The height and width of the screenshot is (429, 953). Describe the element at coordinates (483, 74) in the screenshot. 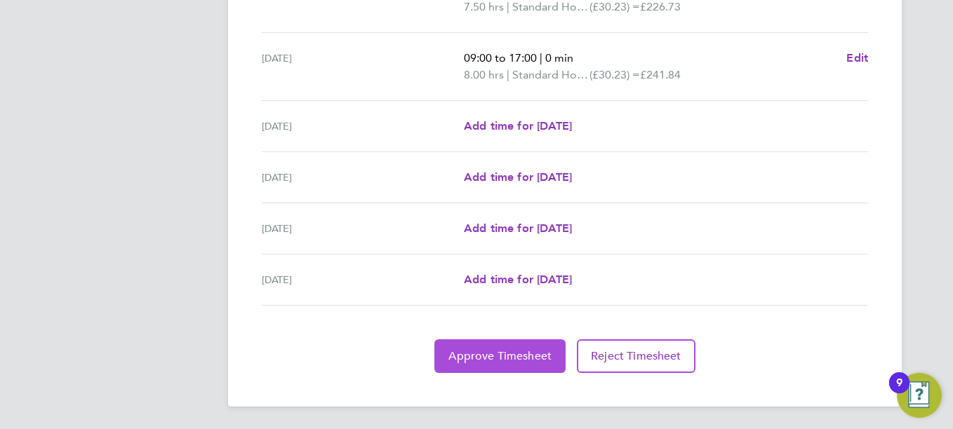

I see `span: 8.00 hrs` at that location.